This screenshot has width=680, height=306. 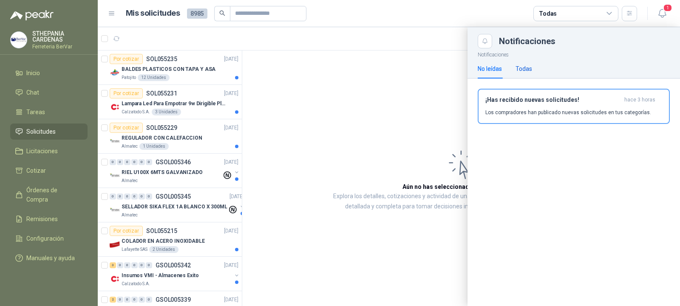 What do you see at coordinates (49, 73) in the screenshot?
I see `a: Inicio` at bounding box center [49, 73].